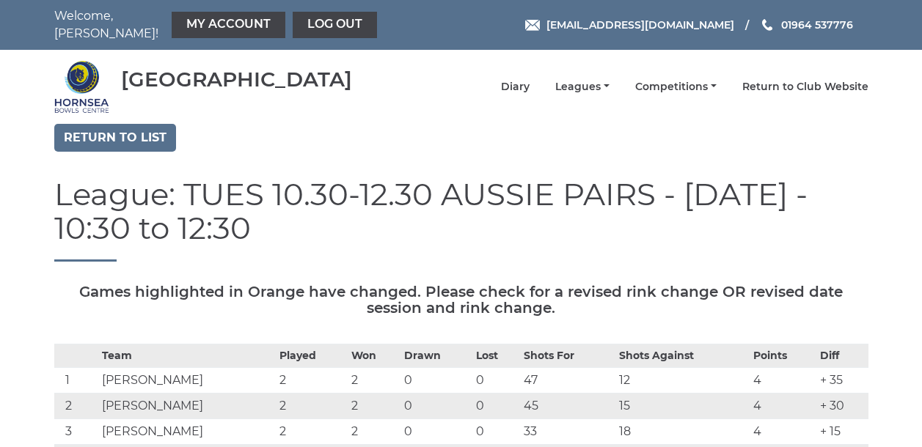  I want to click on th: Shots For, so click(567, 356).